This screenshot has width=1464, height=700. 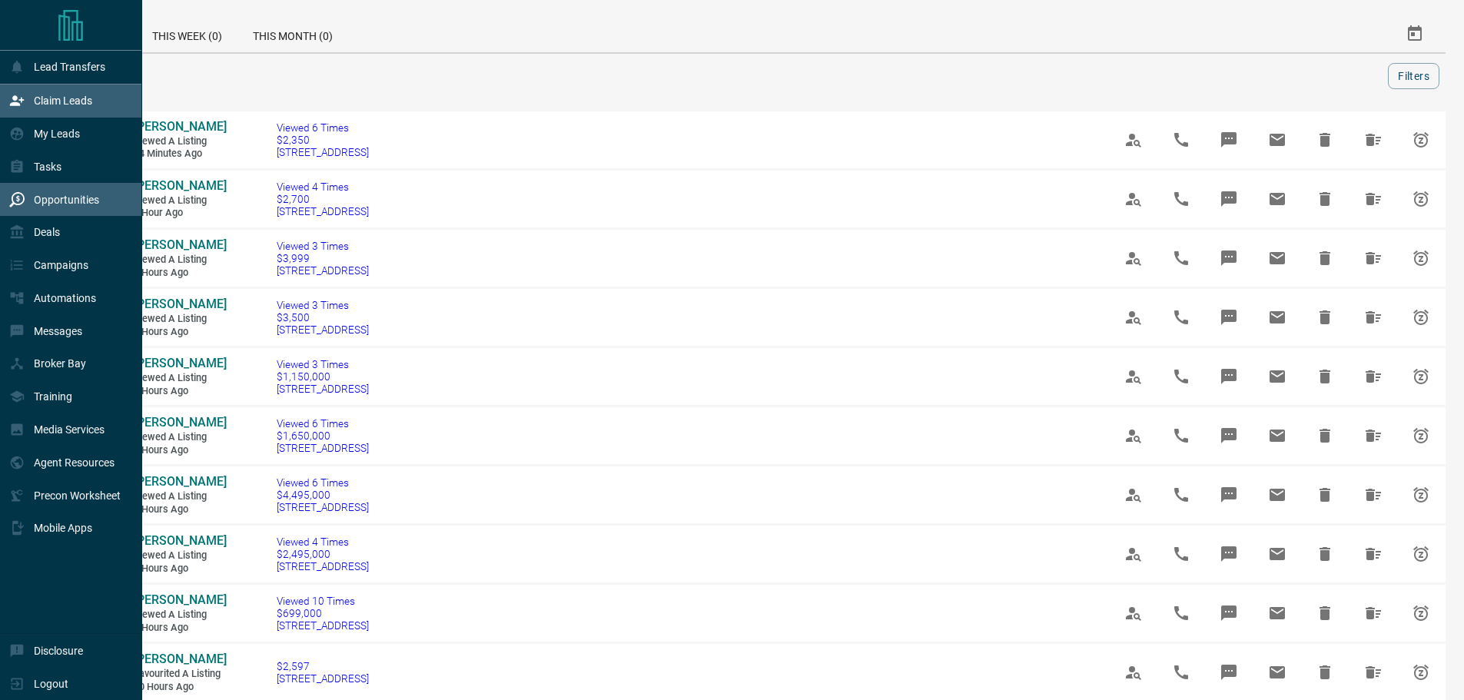 What do you see at coordinates (180, 687) in the screenshot?
I see `span: 10 hours ago` at bounding box center [180, 687].